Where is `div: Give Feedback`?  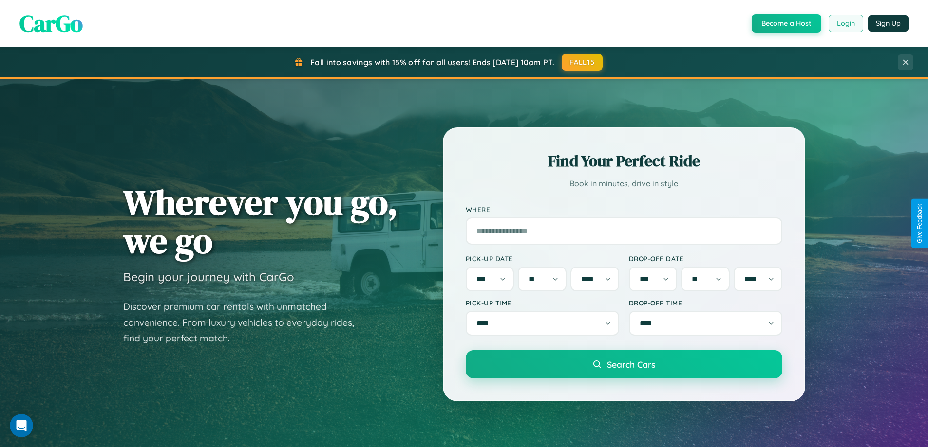
div: Give Feedback is located at coordinates (919, 223).